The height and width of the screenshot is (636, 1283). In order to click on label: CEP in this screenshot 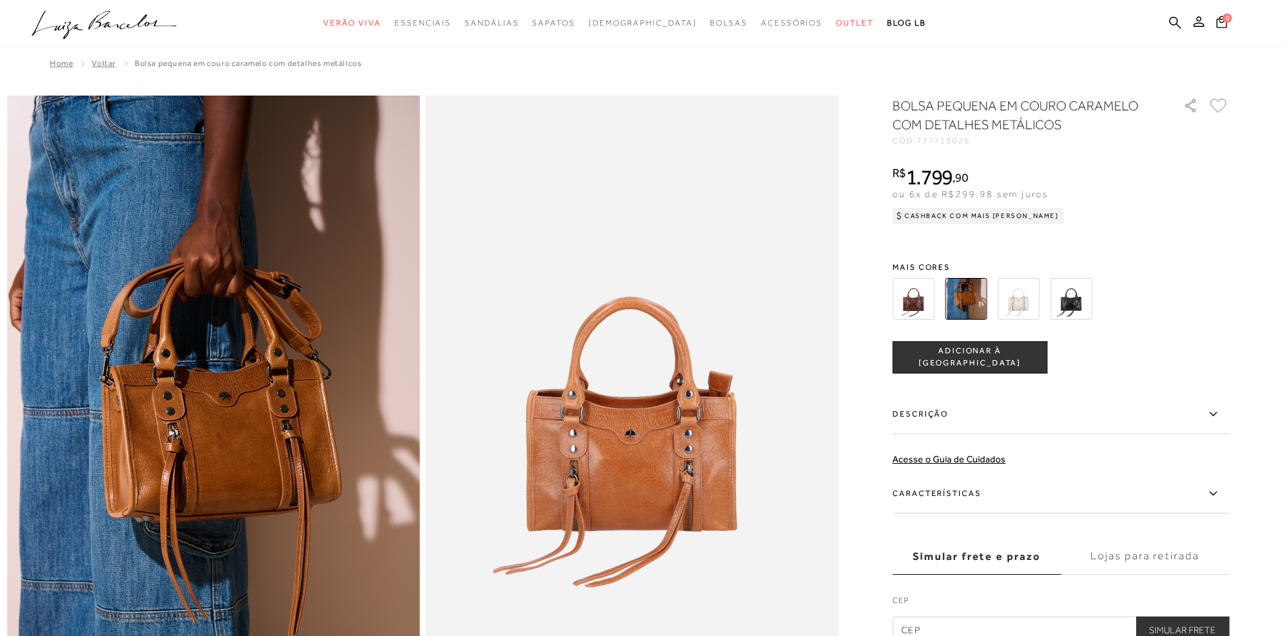, I will do `click(1061, 604)`.